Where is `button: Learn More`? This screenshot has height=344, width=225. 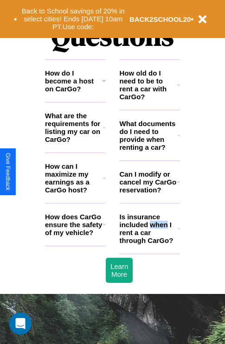 button: Learn More is located at coordinates (119, 270).